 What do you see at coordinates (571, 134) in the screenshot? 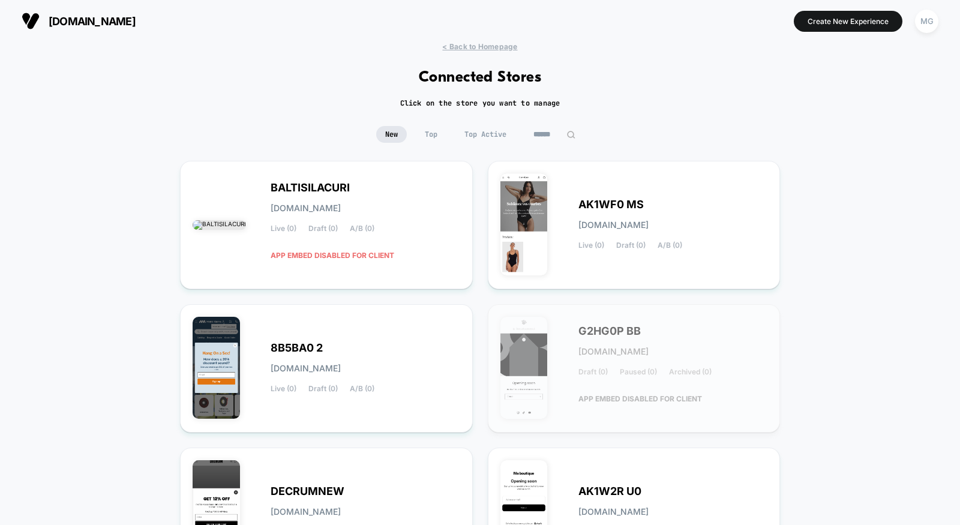
I see `img: edit` at bounding box center [571, 134].